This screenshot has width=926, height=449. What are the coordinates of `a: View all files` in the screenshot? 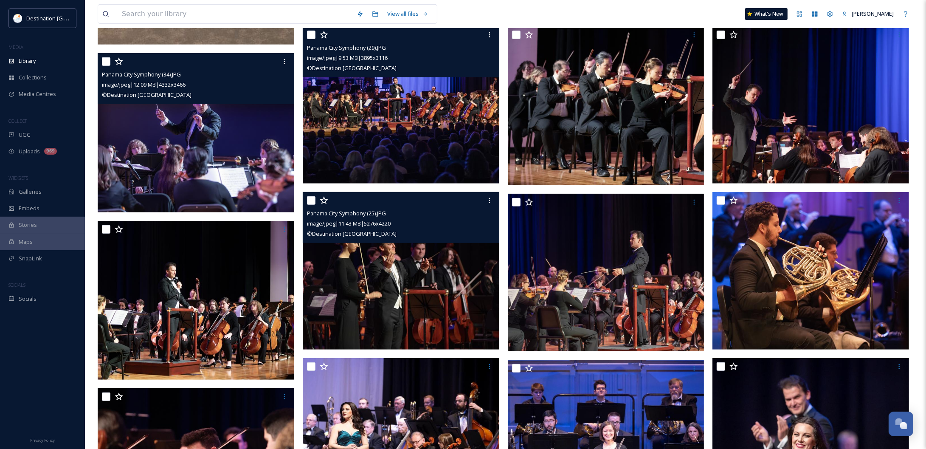 It's located at (407, 14).